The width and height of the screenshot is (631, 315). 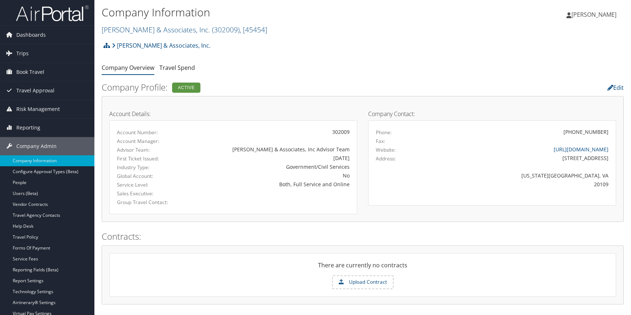 I want to click on label: Industry Type:, so click(x=152, y=167).